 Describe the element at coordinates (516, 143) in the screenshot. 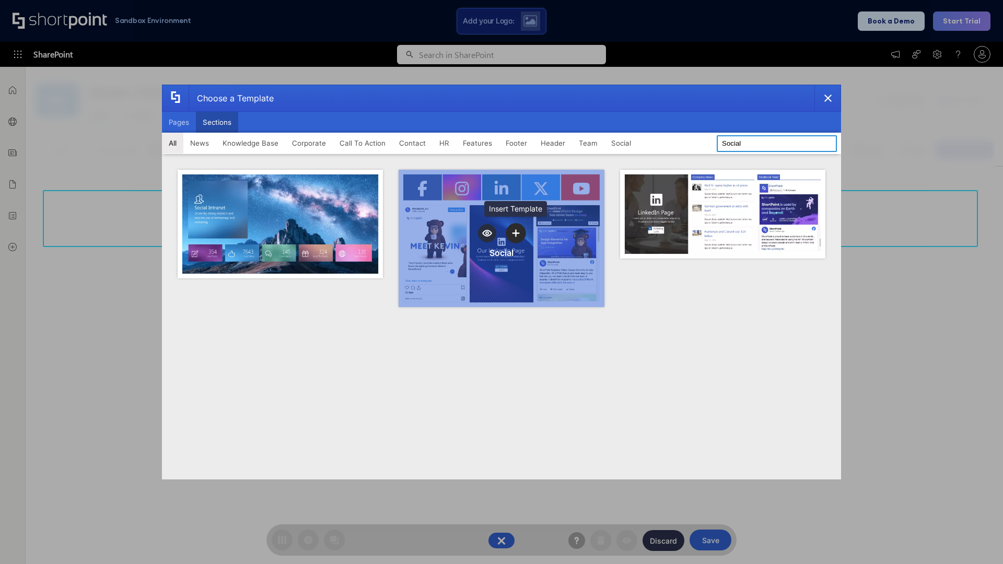

I see `button: Footer` at that location.